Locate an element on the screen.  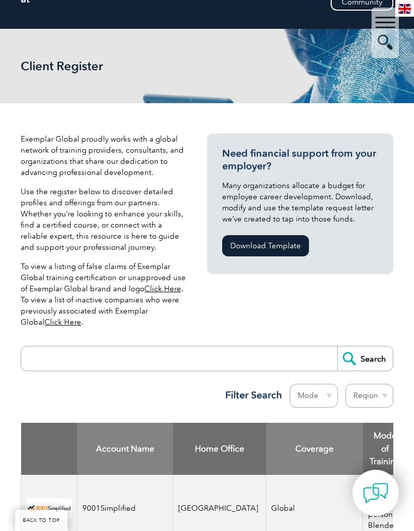
th: Account Name: activate to sort column descending is located at coordinates (125, 448).